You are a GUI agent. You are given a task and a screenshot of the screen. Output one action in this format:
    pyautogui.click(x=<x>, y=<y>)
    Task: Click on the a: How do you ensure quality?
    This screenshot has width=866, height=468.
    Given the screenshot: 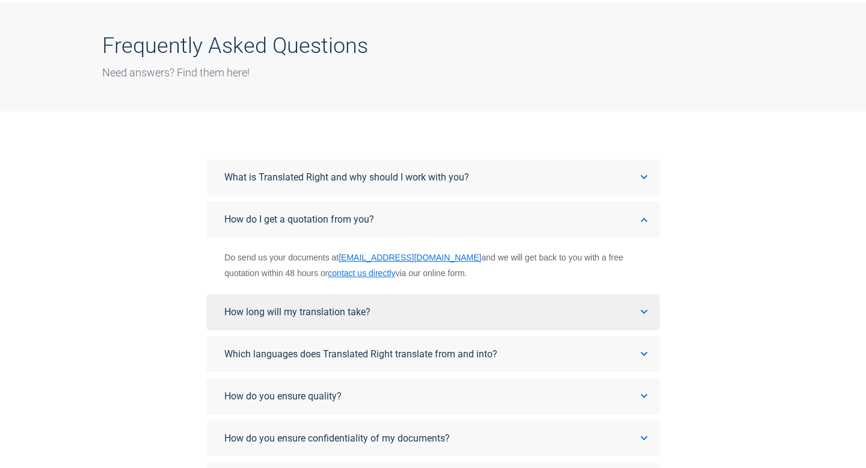 What is the action you would take?
    pyautogui.click(x=433, y=397)
    